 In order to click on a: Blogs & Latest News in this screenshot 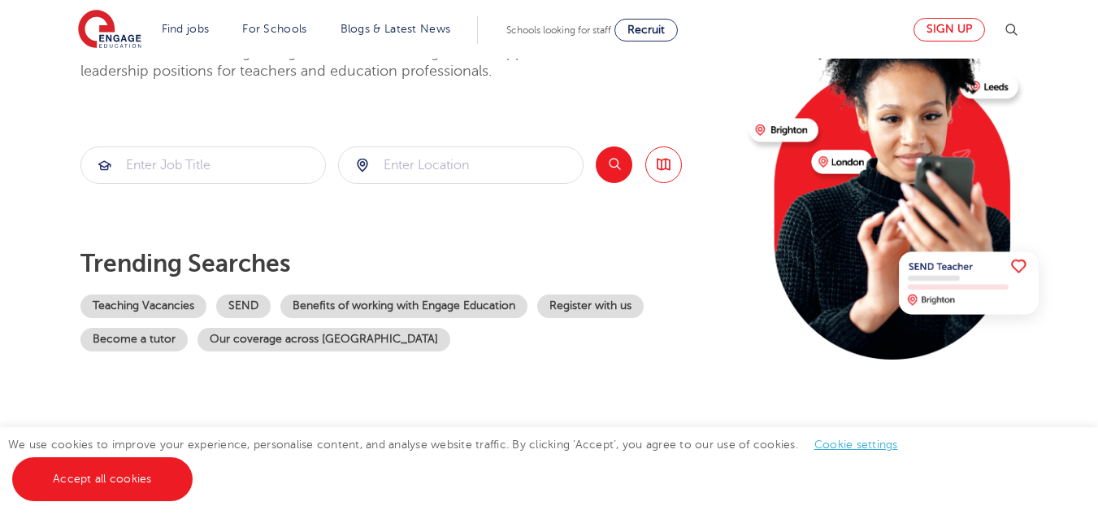, I will do `click(396, 28)`.